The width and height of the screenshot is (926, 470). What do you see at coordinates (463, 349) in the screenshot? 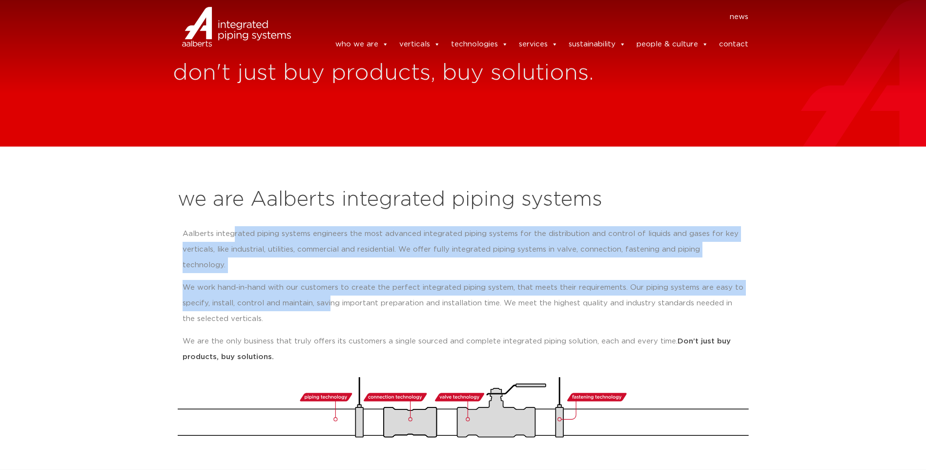
I see `p: We are the only business that truly offers its customers a single sourced and complete integrated...` at bounding box center [463, 349].